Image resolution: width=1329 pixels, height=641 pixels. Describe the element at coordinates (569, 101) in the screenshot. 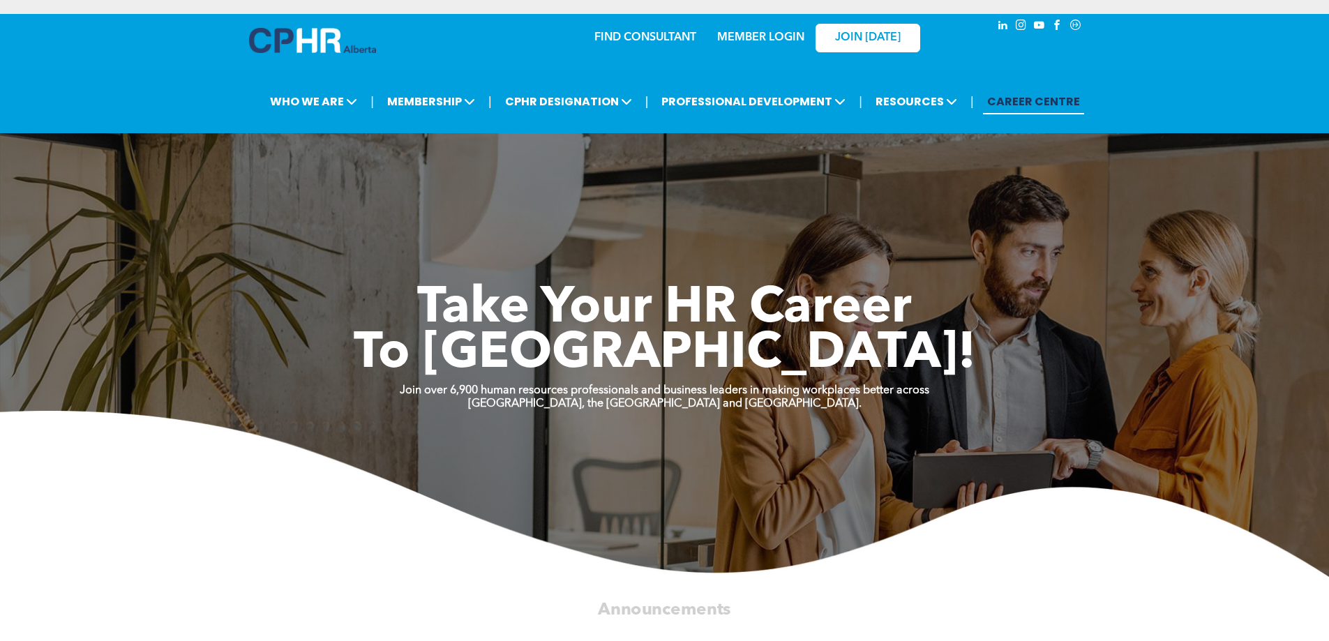

I see `span: CPHR DESIGNATION` at that location.